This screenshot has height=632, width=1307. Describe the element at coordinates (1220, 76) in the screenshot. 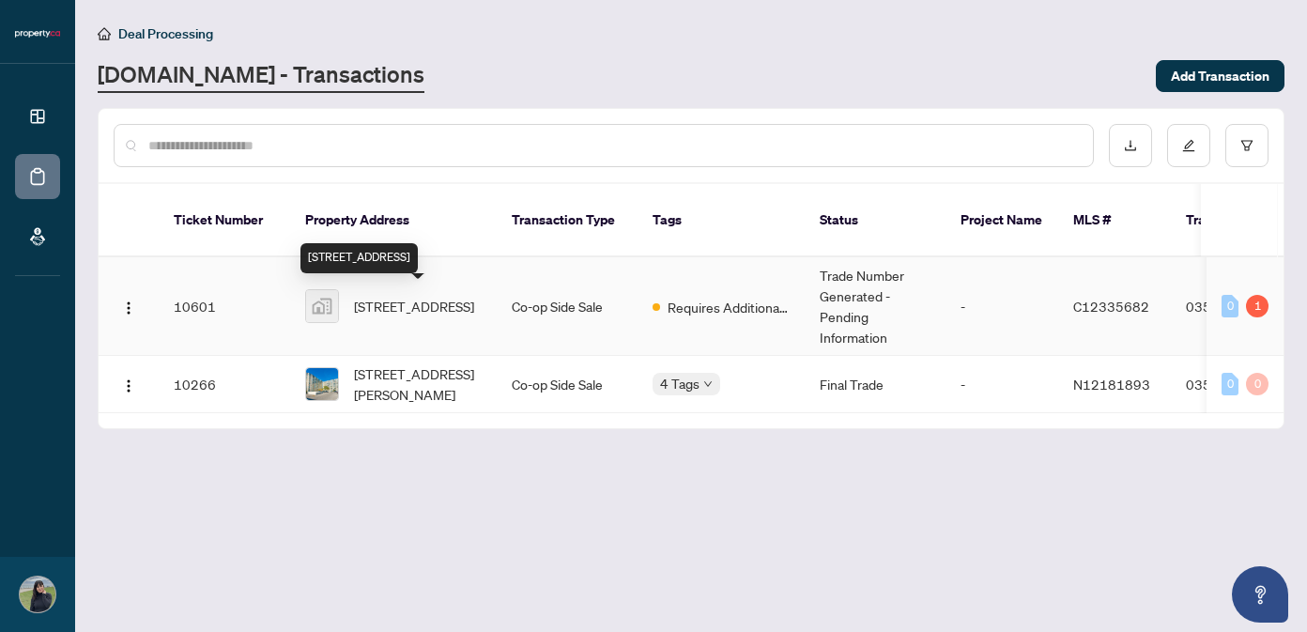

I see `button: Add Transaction` at that location.